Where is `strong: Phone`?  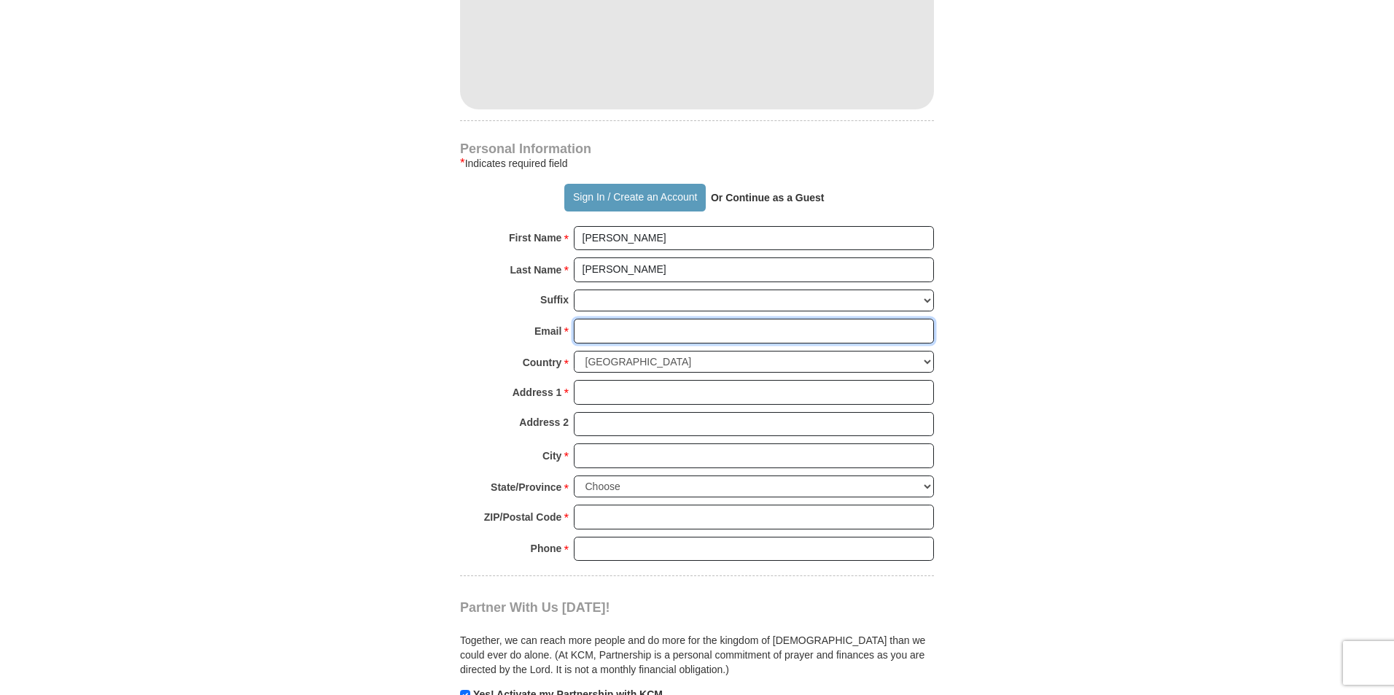
strong: Phone is located at coordinates (546, 548).